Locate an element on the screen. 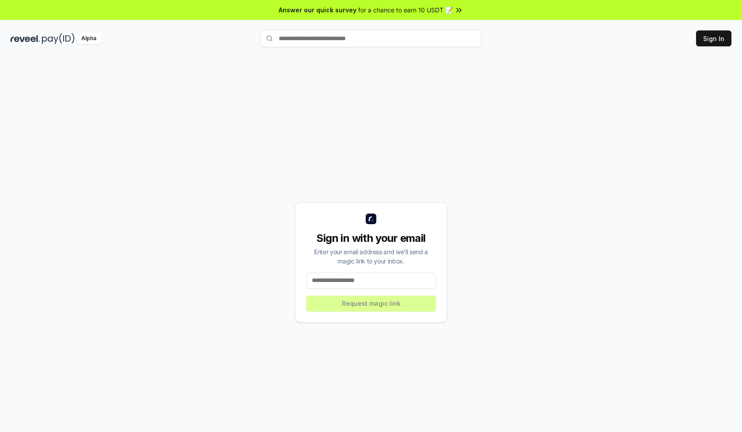 The image size is (742, 432). img: pay_id is located at coordinates (58, 38).